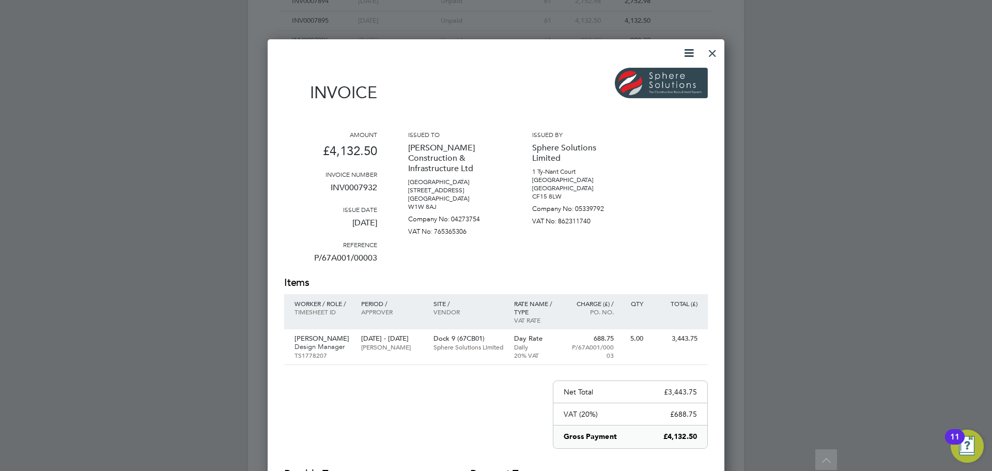  What do you see at coordinates (634, 339) in the screenshot?
I see `p: 5.00` at bounding box center [634, 339].